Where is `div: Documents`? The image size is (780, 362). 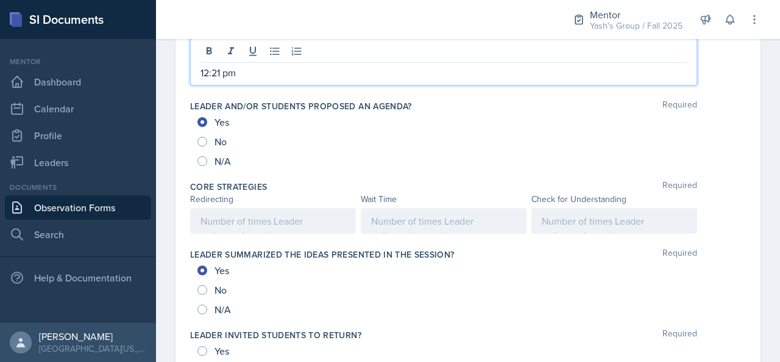 div: Documents is located at coordinates (78, 187).